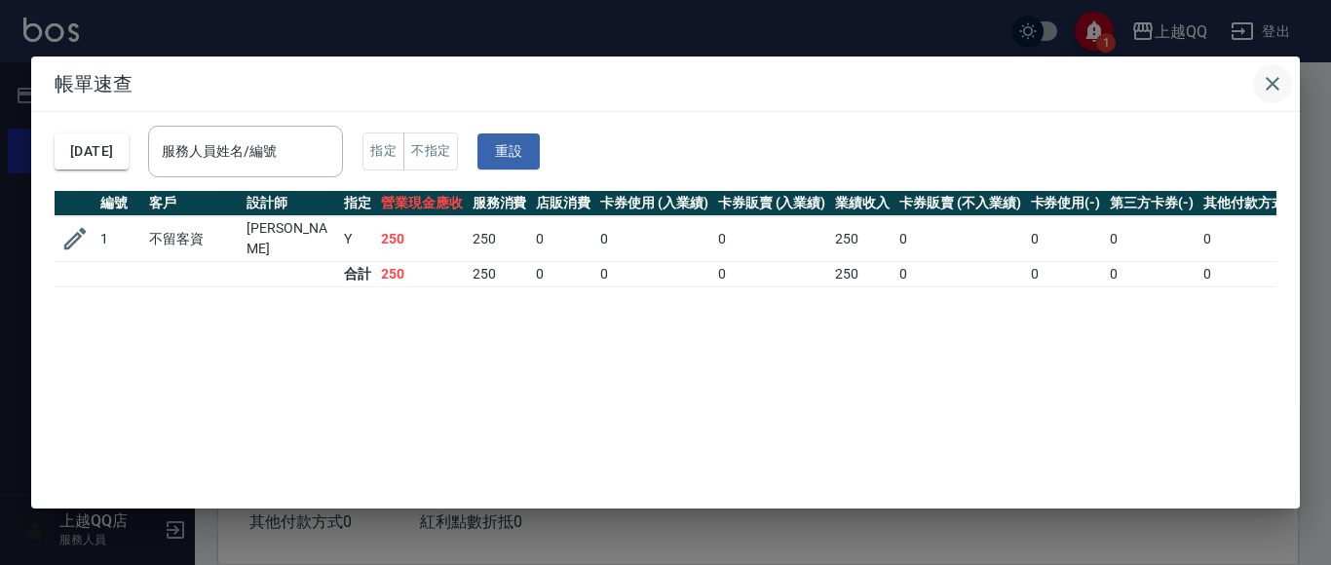 The image size is (1331, 565). Describe the element at coordinates (1252, 204) in the screenshot. I see `th: 其他付款方式(-)` at that location.